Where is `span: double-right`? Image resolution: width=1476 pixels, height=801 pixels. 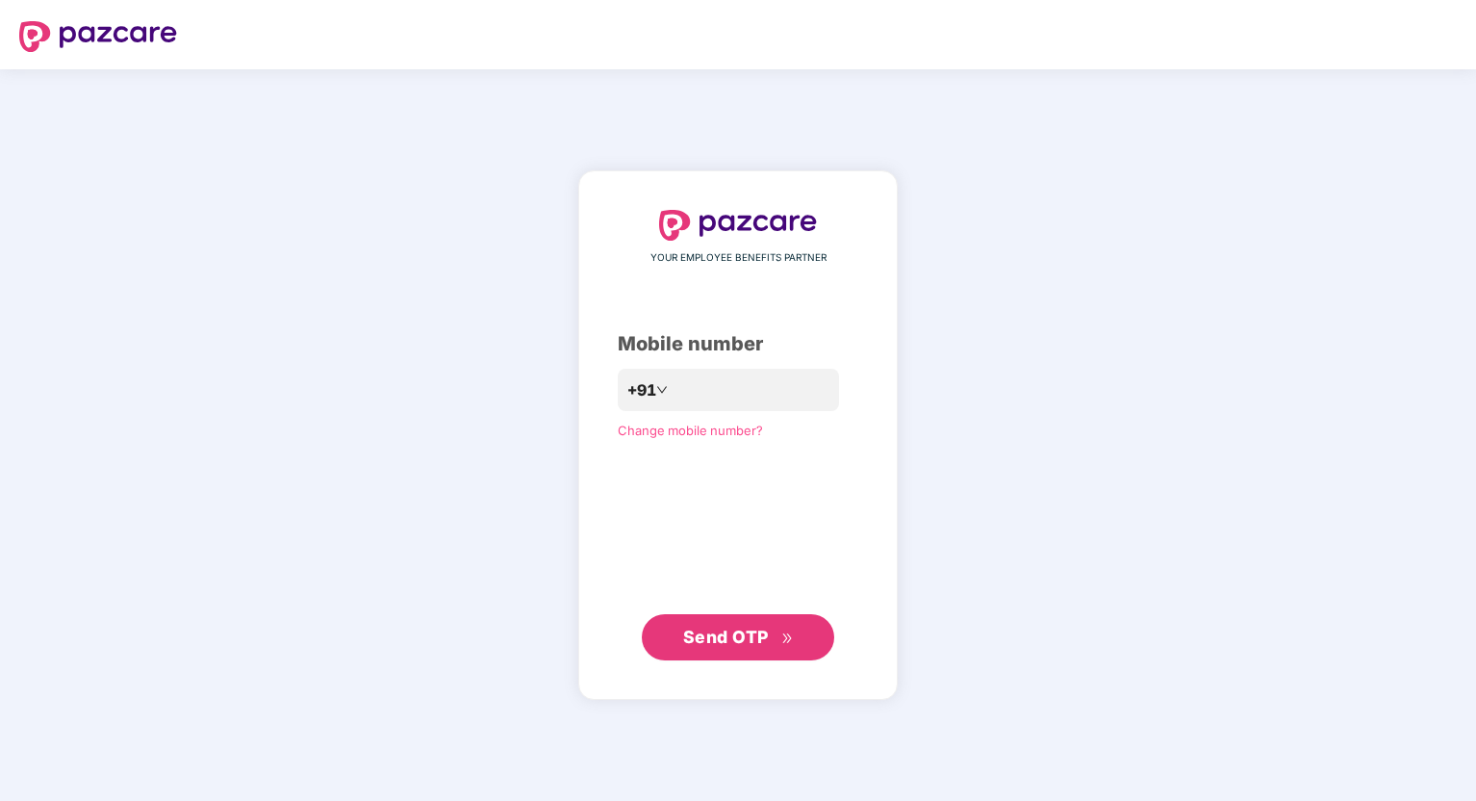
span: double-right is located at coordinates (787, 638).